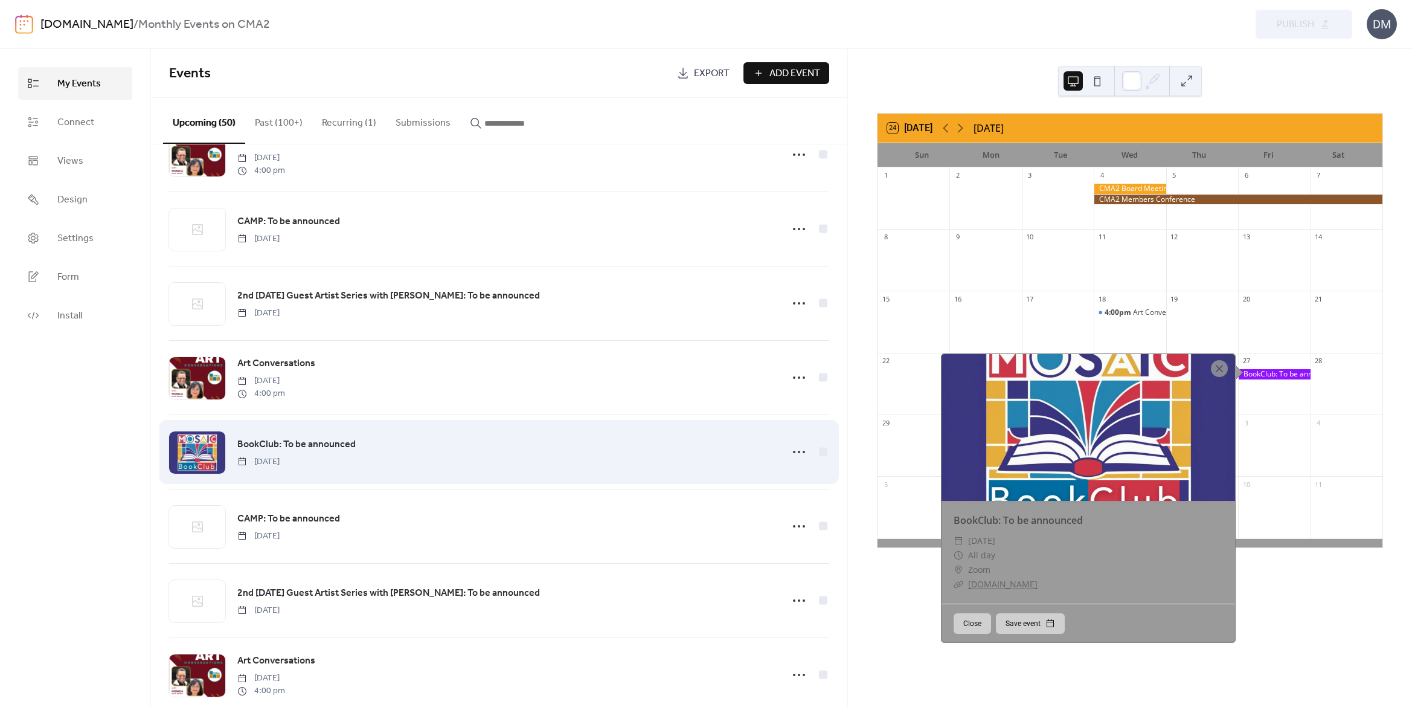 This screenshot has width=1412, height=707. Describe the element at coordinates (278, 120) in the screenshot. I see `button: Past (100+)` at that location.